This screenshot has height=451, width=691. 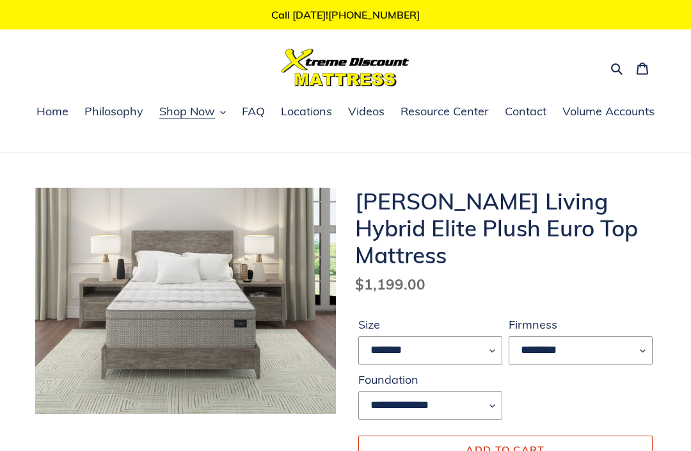 What do you see at coordinates (430, 324) in the screenshot?
I see `label: Size` at bounding box center [430, 324].